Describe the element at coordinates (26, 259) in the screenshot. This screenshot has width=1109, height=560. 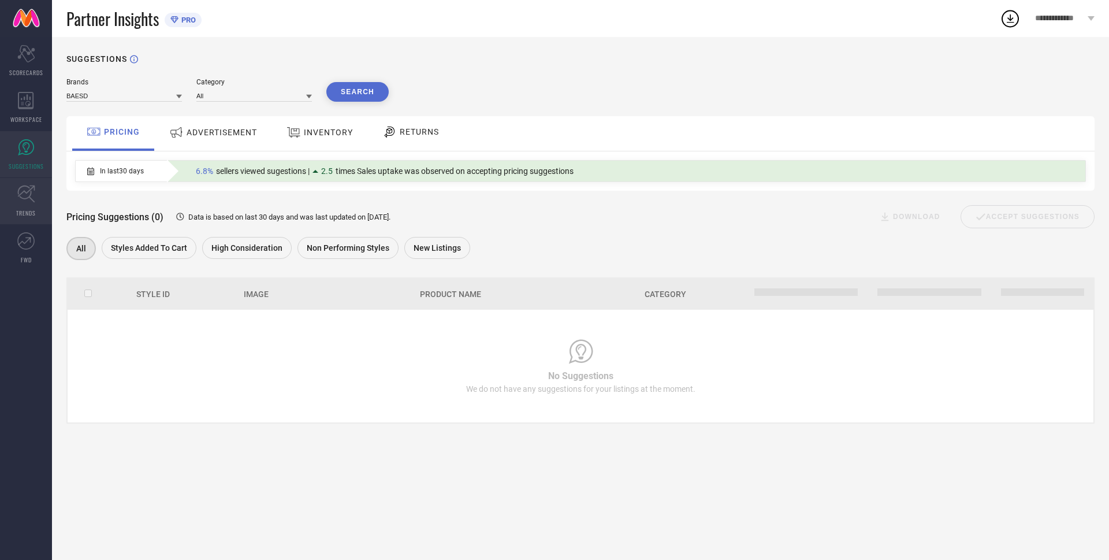
I see `span: FWD` at that location.